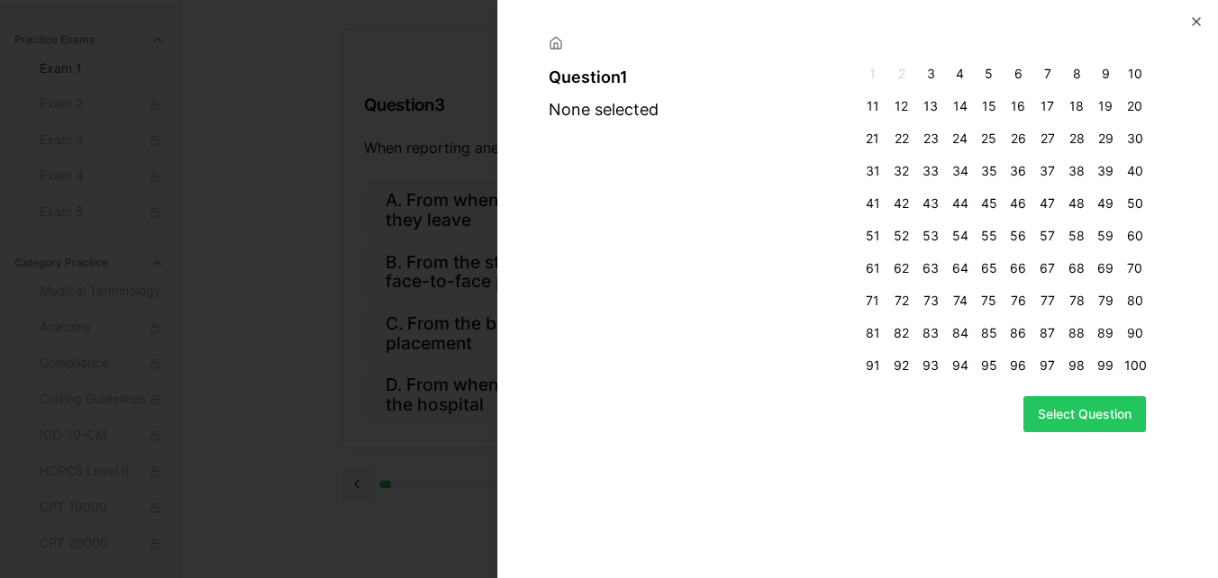 The width and height of the screenshot is (1218, 578). I want to click on span: 21, so click(872, 139).